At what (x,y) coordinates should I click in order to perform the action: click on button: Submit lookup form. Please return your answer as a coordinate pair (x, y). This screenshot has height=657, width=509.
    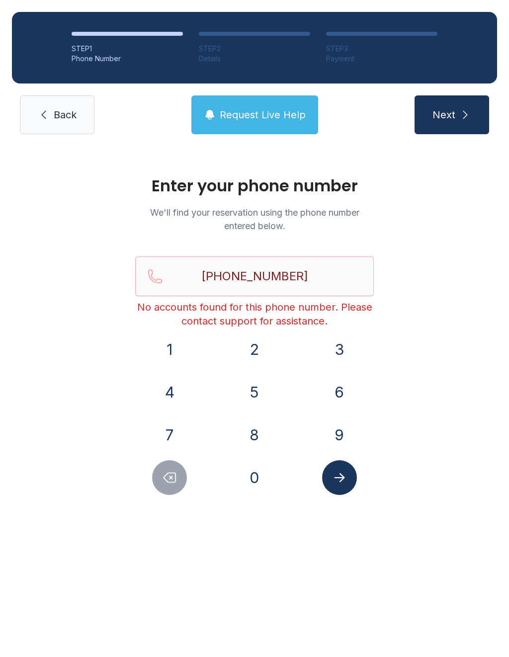
    Looking at the image, I should click on (339, 478).